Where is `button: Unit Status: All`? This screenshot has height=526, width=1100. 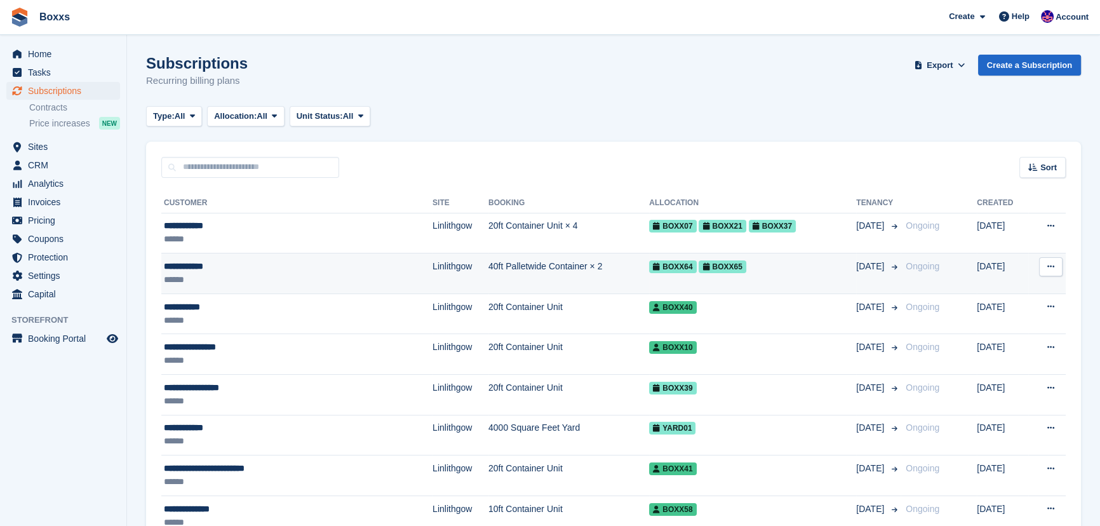 button: Unit Status: All is located at coordinates (330, 116).